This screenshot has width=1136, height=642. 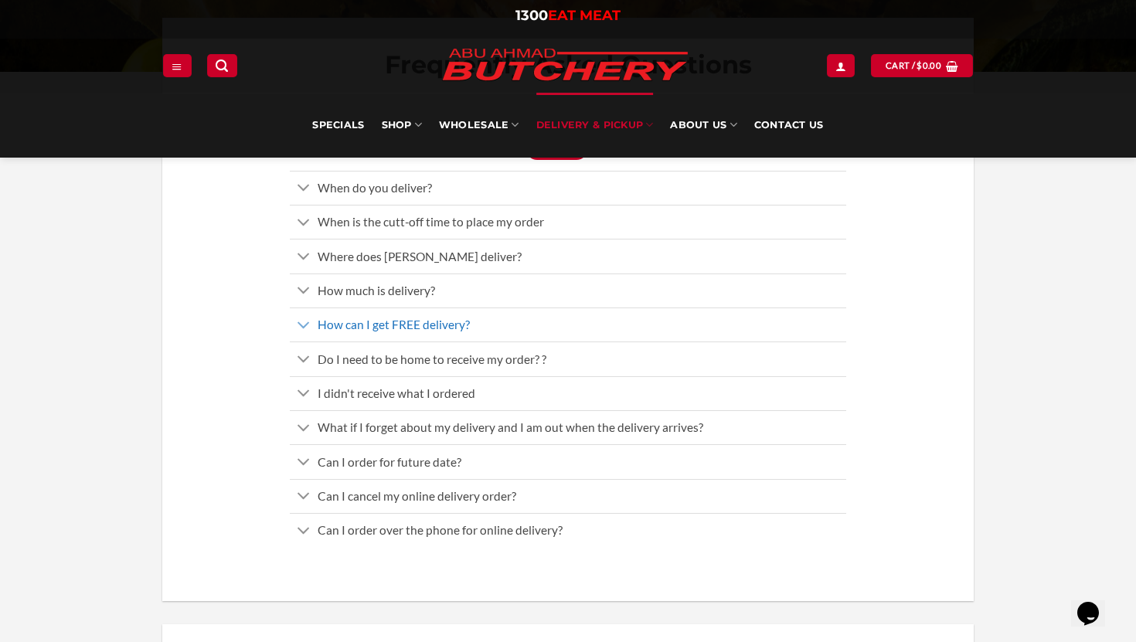 I want to click on a: Toggle Can I order over the phone for online delivery?, so click(x=568, y=530).